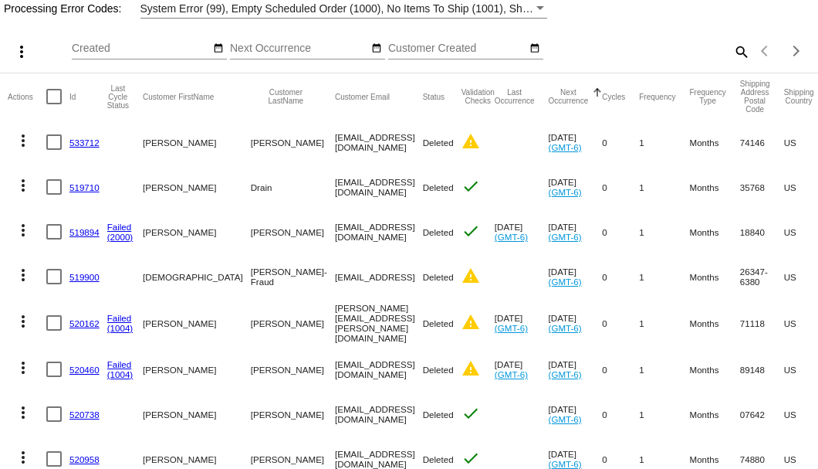 The image size is (818, 469). Describe the element at coordinates (471, 231) in the screenshot. I see `mat-icon: check` at that location.